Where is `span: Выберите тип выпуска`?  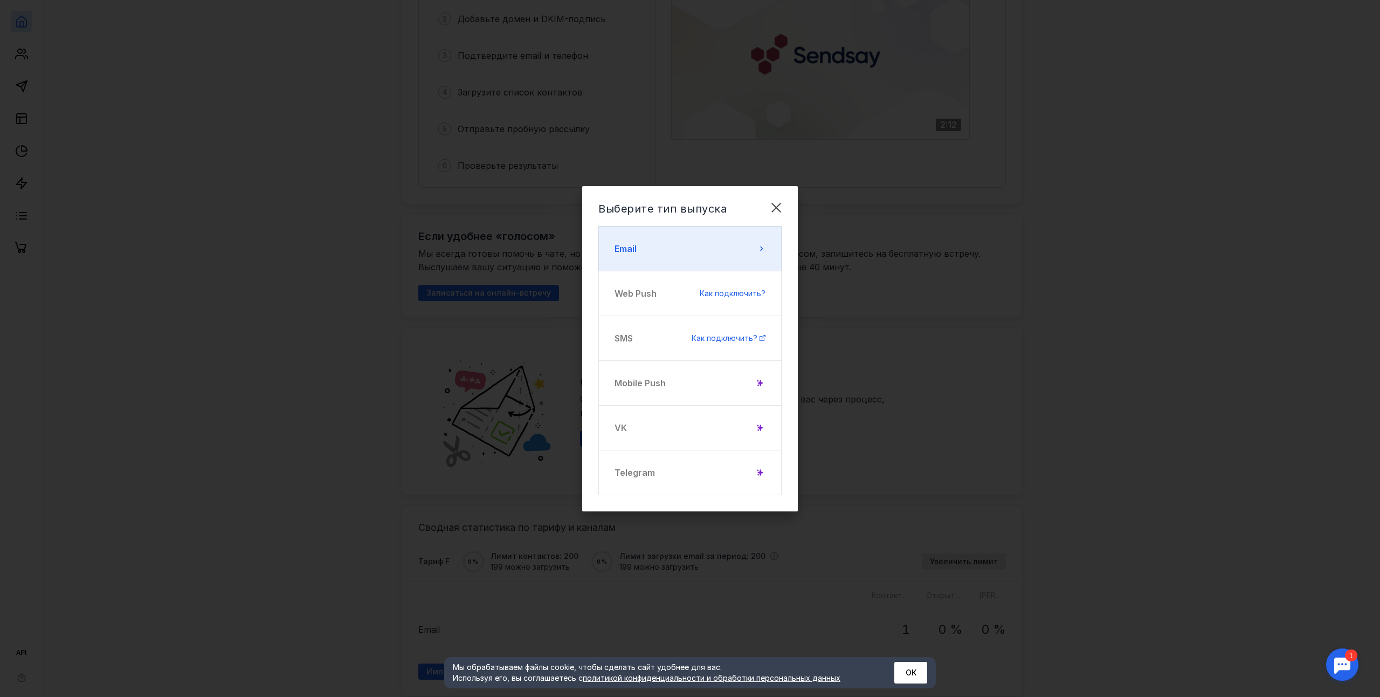 span: Выберите тип выпуска is located at coordinates (663, 209).